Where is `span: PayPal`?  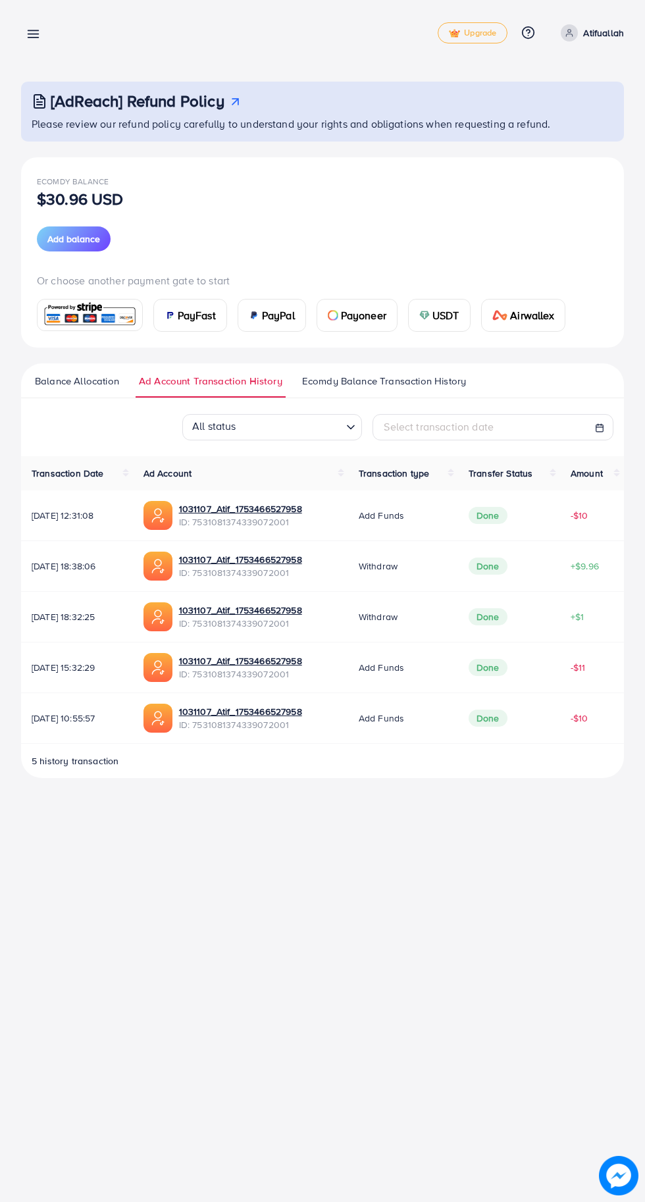 span: PayPal is located at coordinates (278, 315).